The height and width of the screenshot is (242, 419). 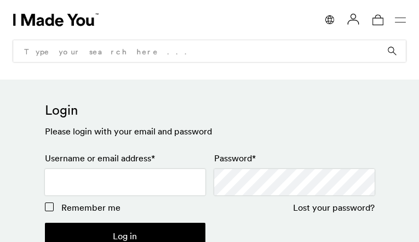 I want to click on h2: Login, so click(x=210, y=110).